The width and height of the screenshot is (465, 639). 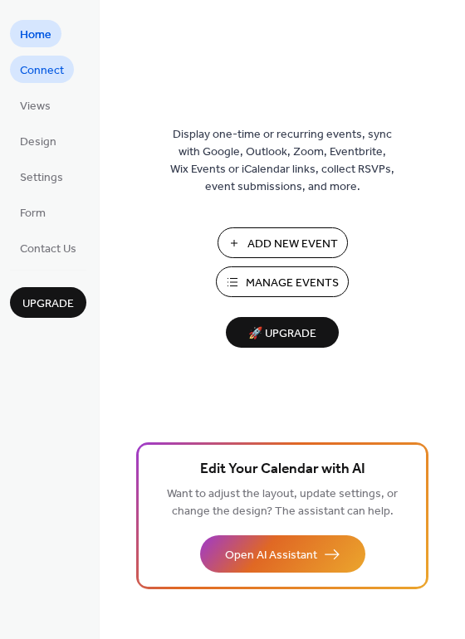 What do you see at coordinates (35, 106) in the screenshot?
I see `span: Views` at bounding box center [35, 106].